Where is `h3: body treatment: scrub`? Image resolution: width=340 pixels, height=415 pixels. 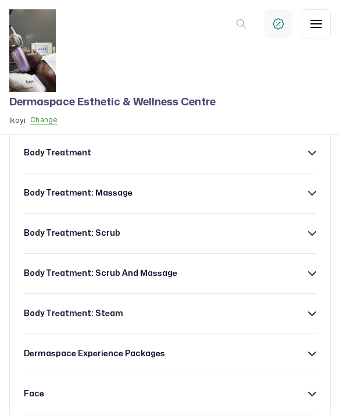
h3: body treatment: scrub is located at coordinates (72, 233).